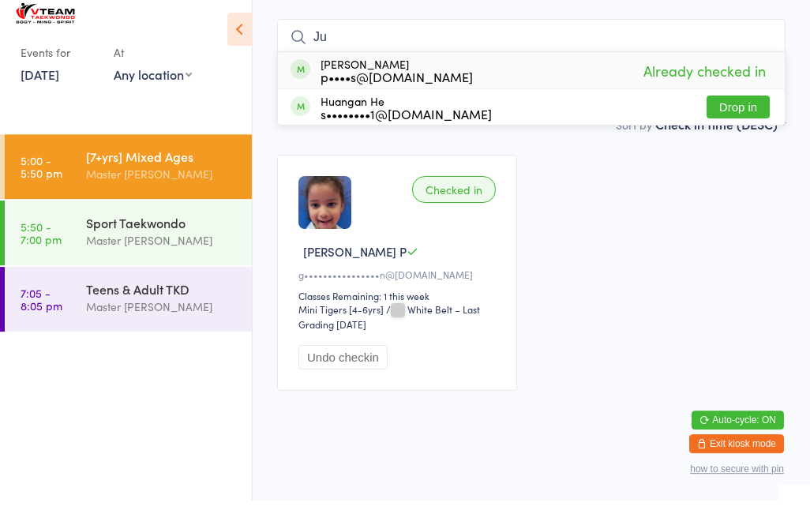  I want to click on div: Huangan He, so click(406, 117).